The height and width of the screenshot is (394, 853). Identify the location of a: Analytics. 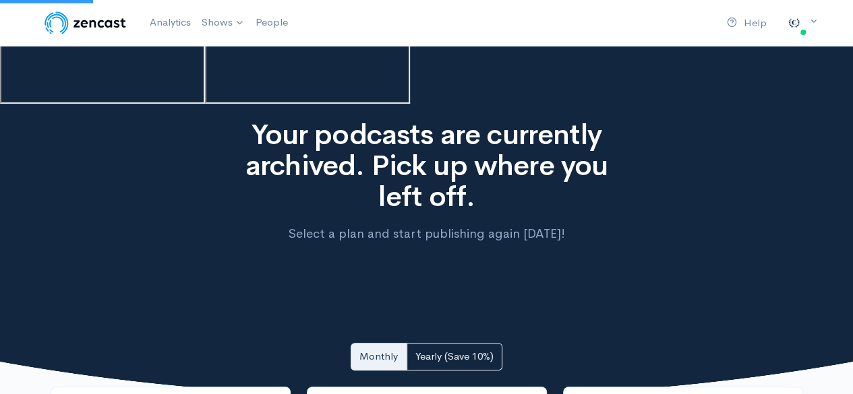
(170, 22).